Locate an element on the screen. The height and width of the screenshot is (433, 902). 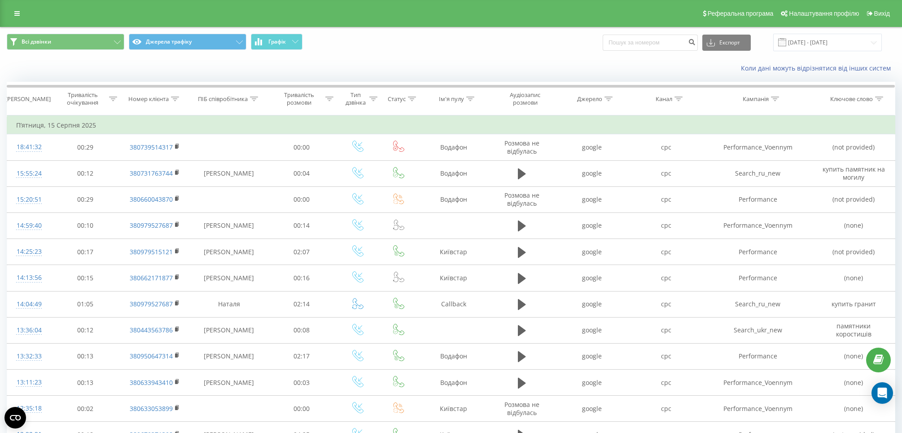
div: 14:59:40 is located at coordinates (29, 225).